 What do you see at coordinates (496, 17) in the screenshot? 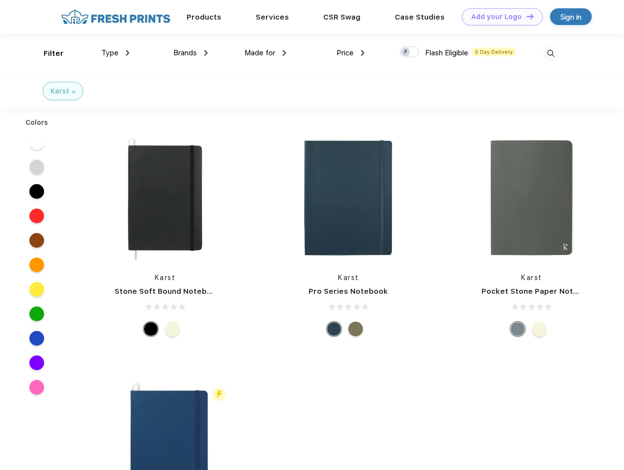
I see `div: Add your Logo` at bounding box center [496, 17].